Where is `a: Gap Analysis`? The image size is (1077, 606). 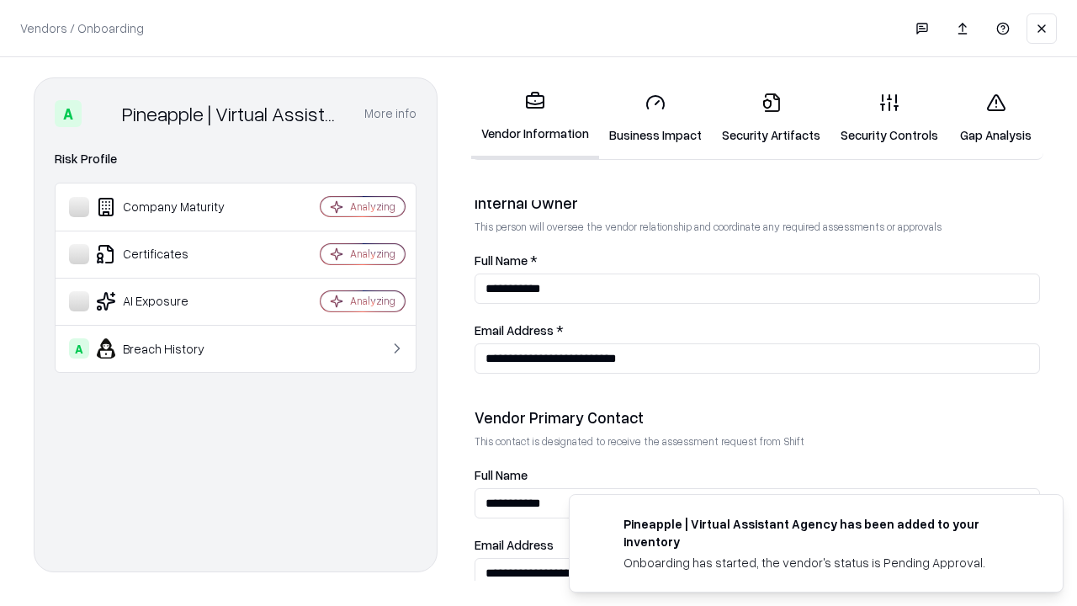 a: Gap Analysis is located at coordinates (996, 118).